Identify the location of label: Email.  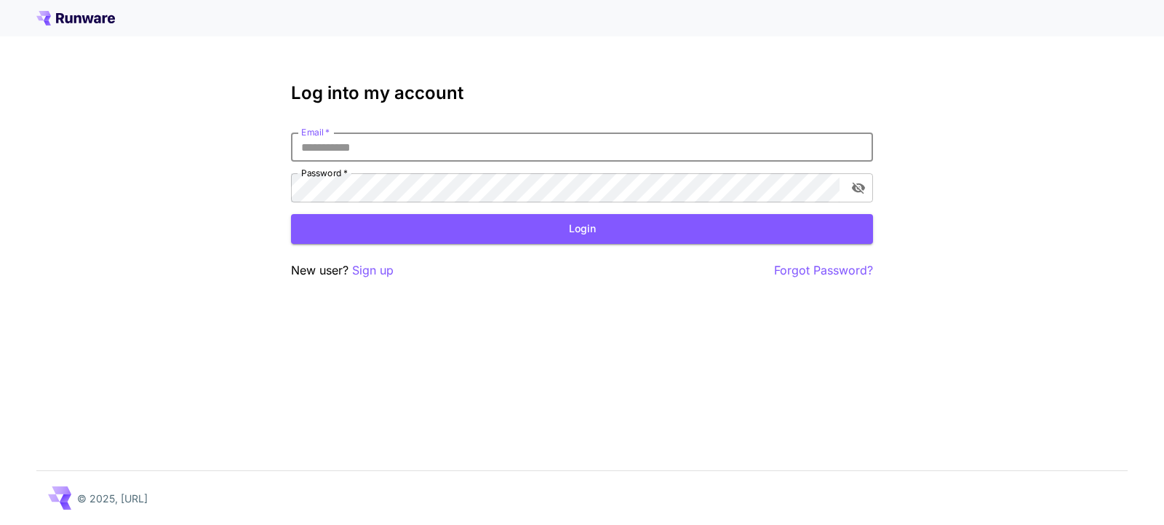
(315, 132).